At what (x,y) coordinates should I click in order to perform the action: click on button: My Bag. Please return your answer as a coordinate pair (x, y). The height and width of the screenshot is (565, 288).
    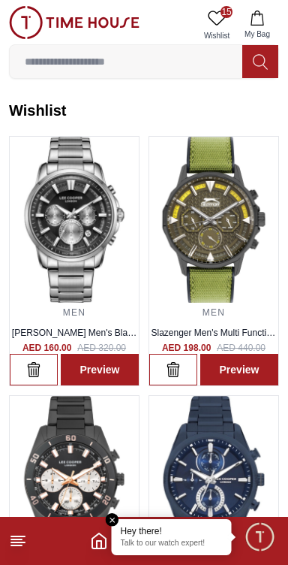
    Looking at the image, I should click on (258, 25).